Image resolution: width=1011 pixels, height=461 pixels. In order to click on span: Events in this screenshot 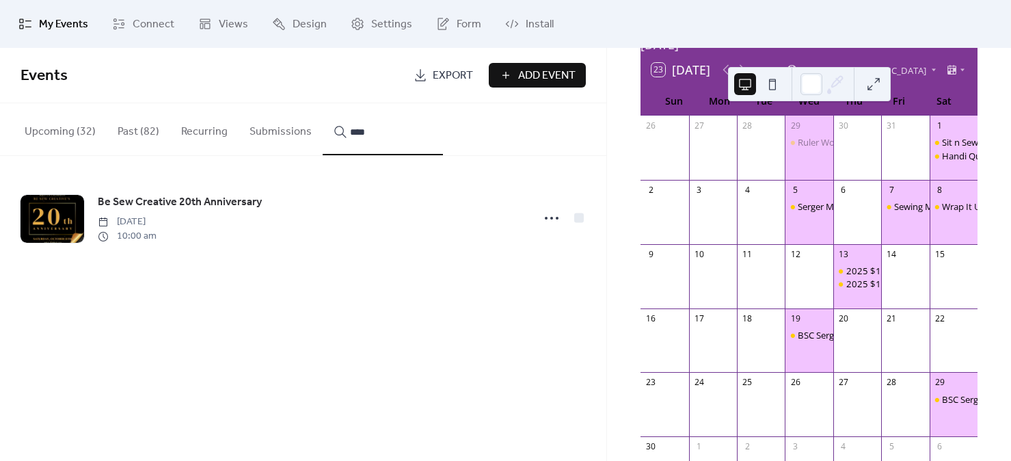, I will do `click(44, 76)`.